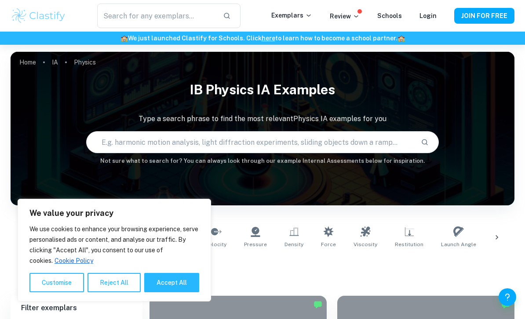 The image size is (525, 319). What do you see at coordinates (262, 90) in the screenshot?
I see `h1: IB Physics IA examples` at bounding box center [262, 90].